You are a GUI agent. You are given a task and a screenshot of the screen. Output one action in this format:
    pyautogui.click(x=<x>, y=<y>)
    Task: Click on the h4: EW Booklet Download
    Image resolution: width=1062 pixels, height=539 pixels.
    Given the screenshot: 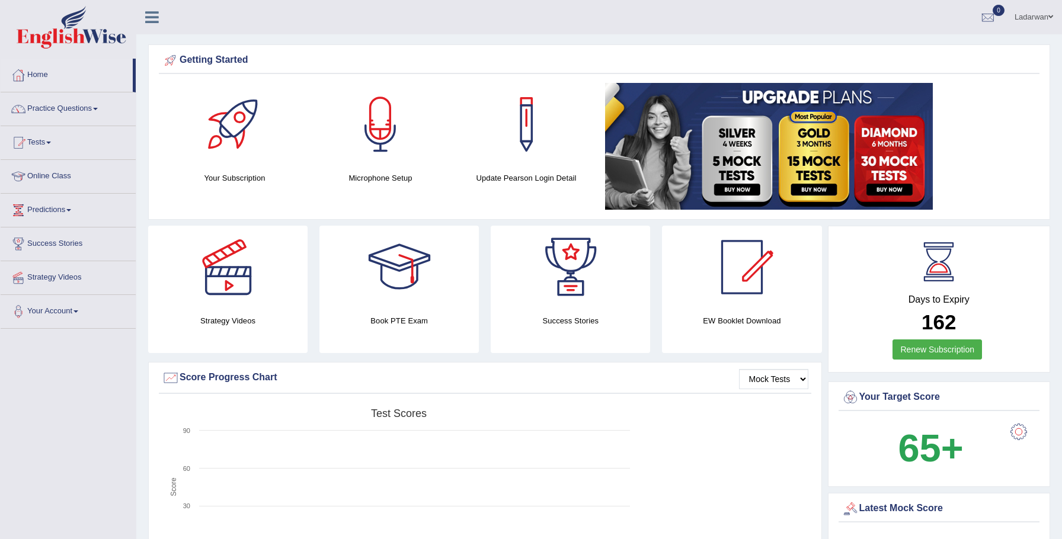 What is the action you would take?
    pyautogui.click(x=741, y=321)
    